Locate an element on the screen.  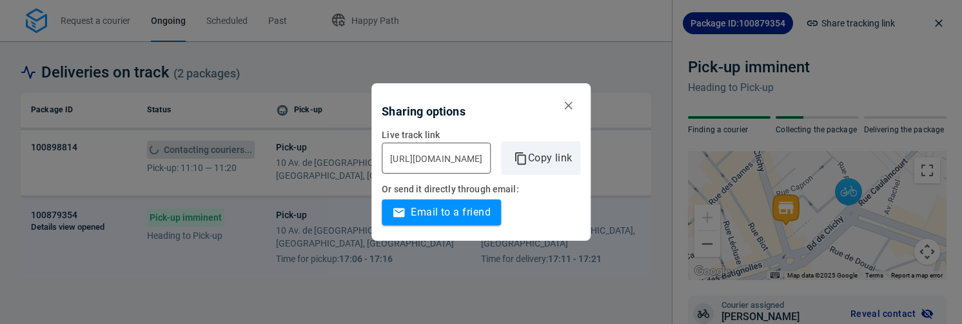
button: Copy link is located at coordinates (541, 158).